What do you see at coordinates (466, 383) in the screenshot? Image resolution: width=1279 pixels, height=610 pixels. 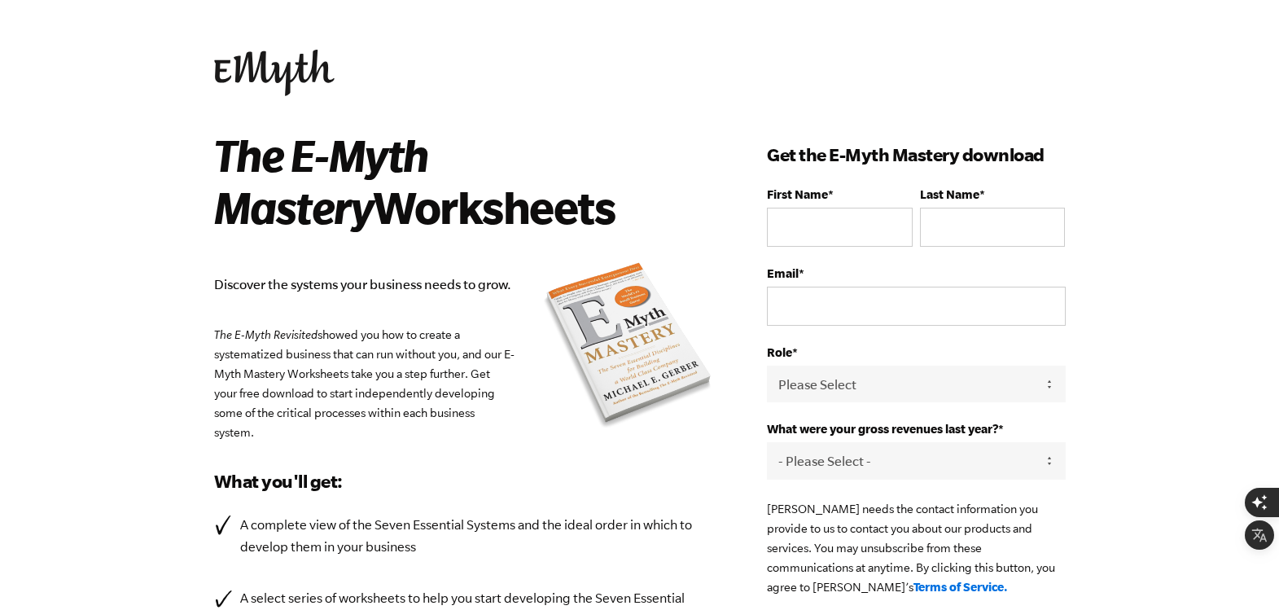 I see `p: showed you how to create a systematized business that can run without you, and our E-Myth Mastery...` at bounding box center [466, 383].